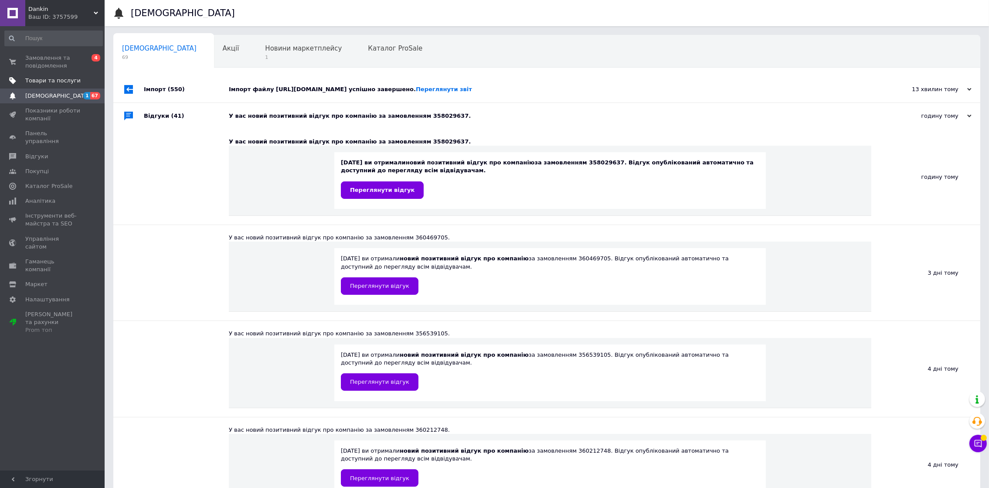 This screenshot has height=488, width=989. What do you see at coordinates (54, 38) in the screenshot?
I see `input: Пошук` at bounding box center [54, 38].